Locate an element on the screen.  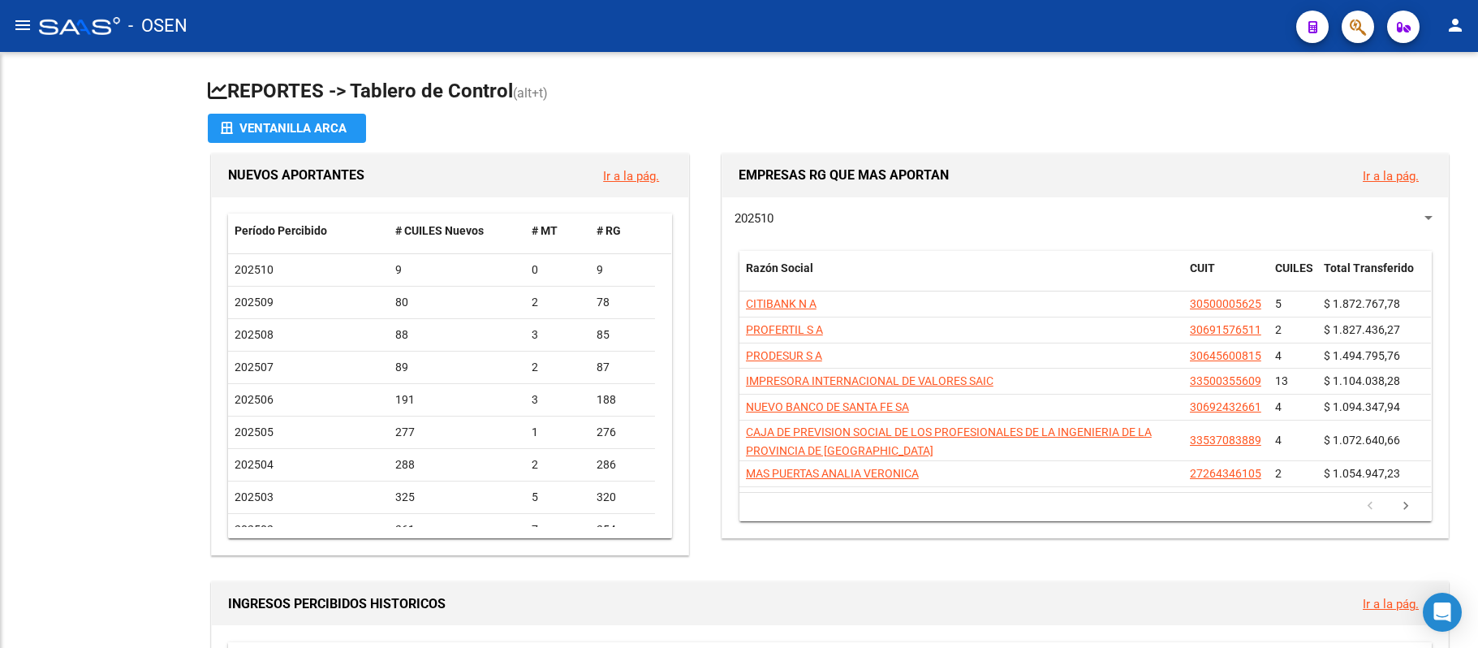
div: 7 is located at coordinates (558, 529).